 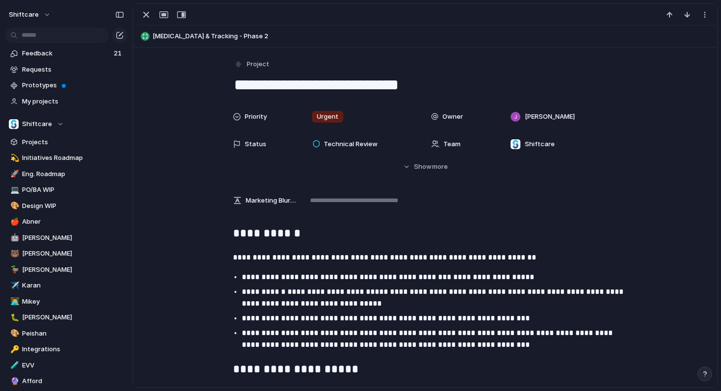 What do you see at coordinates (66, 286) in the screenshot?
I see `div: ✈️Karan` at bounding box center [66, 286].